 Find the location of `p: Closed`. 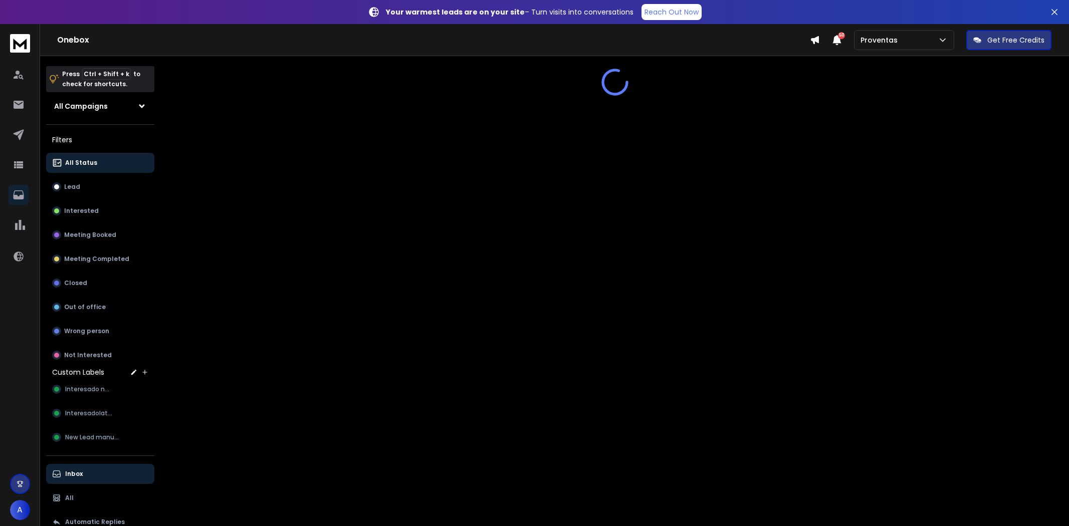

p: Closed is located at coordinates (76, 283).